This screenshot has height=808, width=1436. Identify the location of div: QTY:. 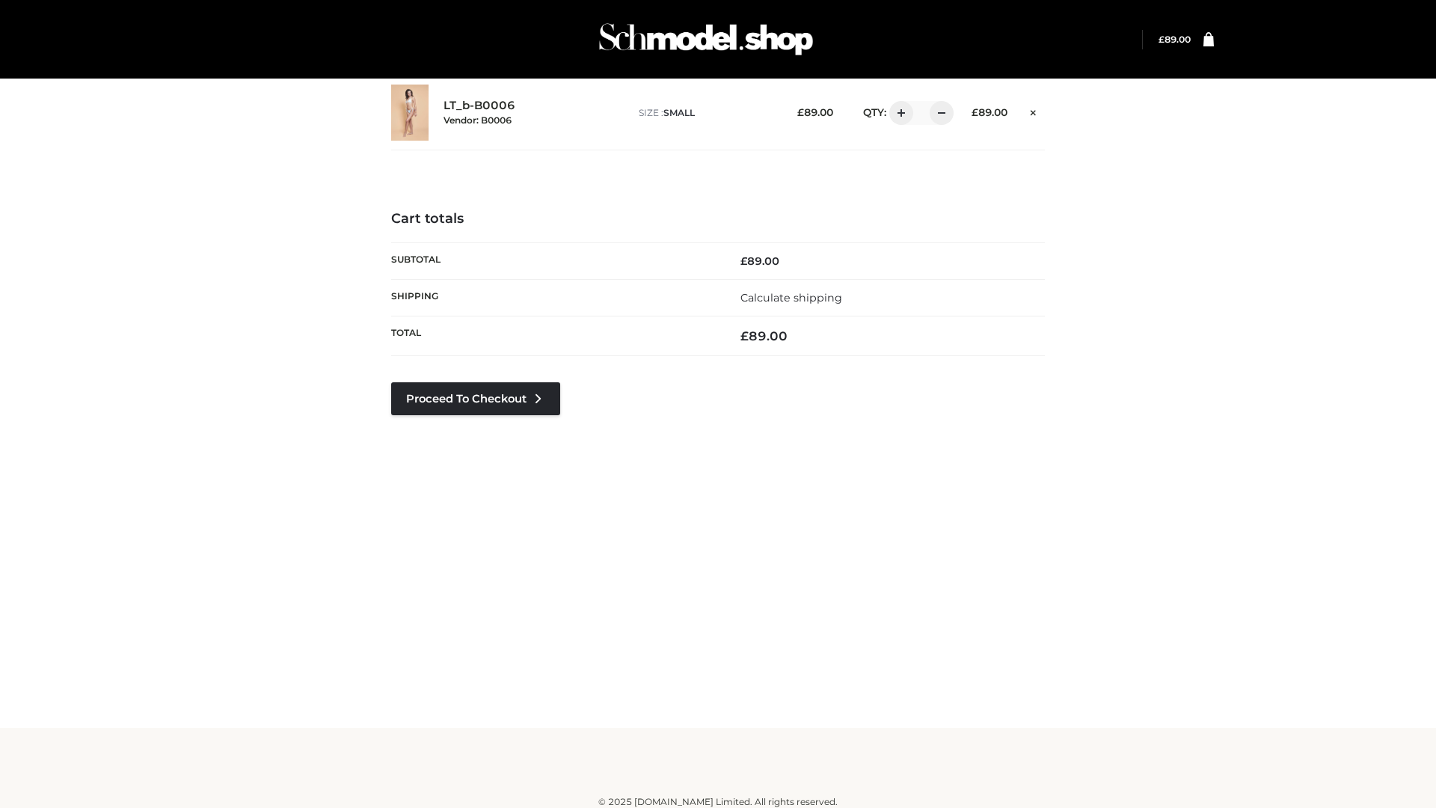
(898, 113).